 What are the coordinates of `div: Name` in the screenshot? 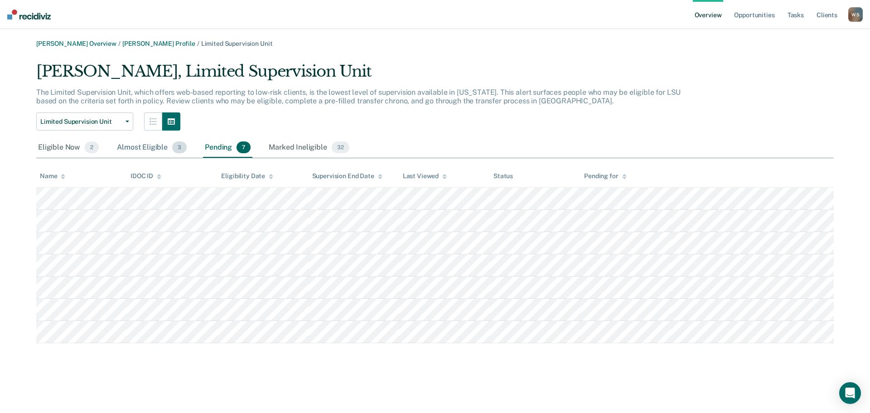 It's located at (53, 176).